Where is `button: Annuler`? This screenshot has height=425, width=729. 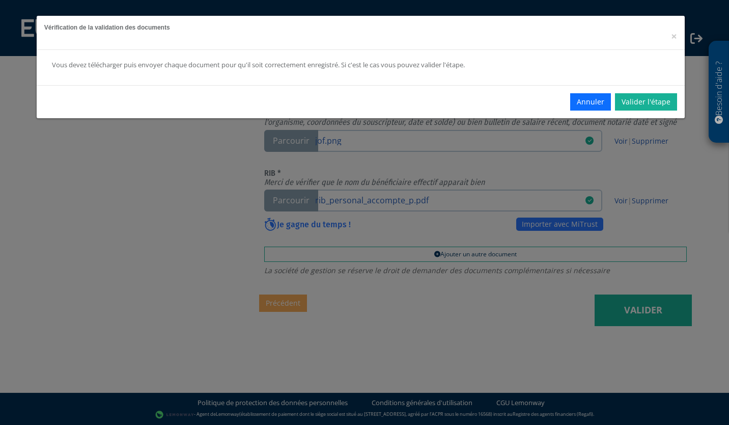
button: Annuler is located at coordinates (591, 102).